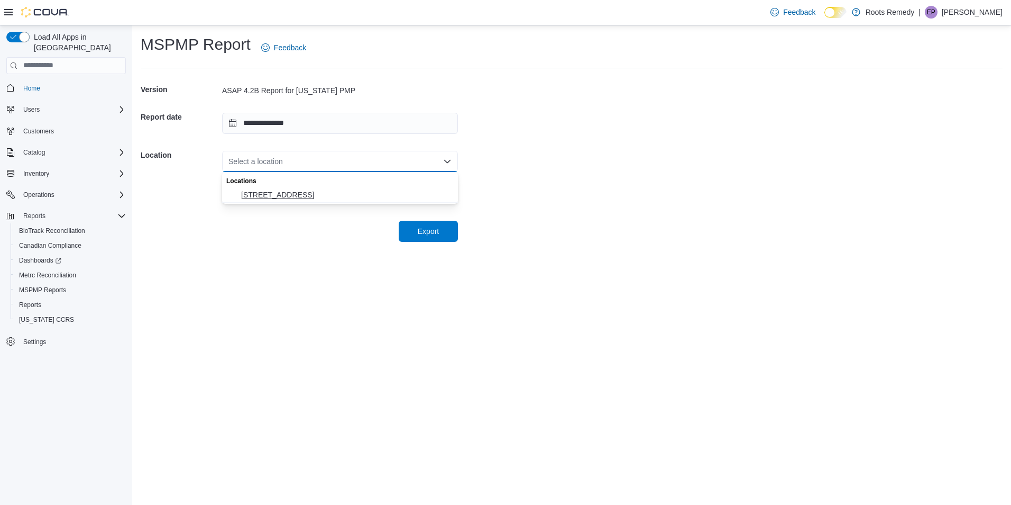 This screenshot has width=1011, height=505. What do you see at coordinates (70, 231) in the screenshot?
I see `button: BioTrack Reconciliation` at bounding box center [70, 231].